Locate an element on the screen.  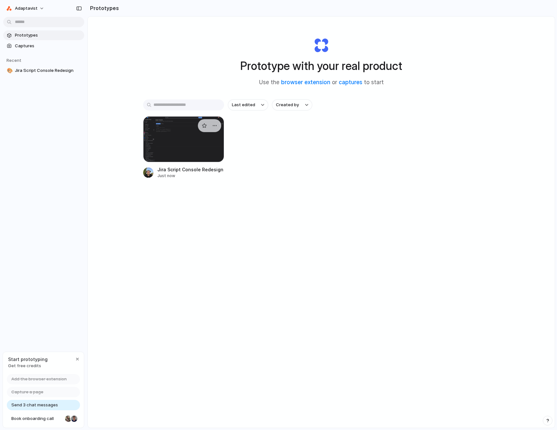
span: Send 3 chat messages is located at coordinates (35, 405).